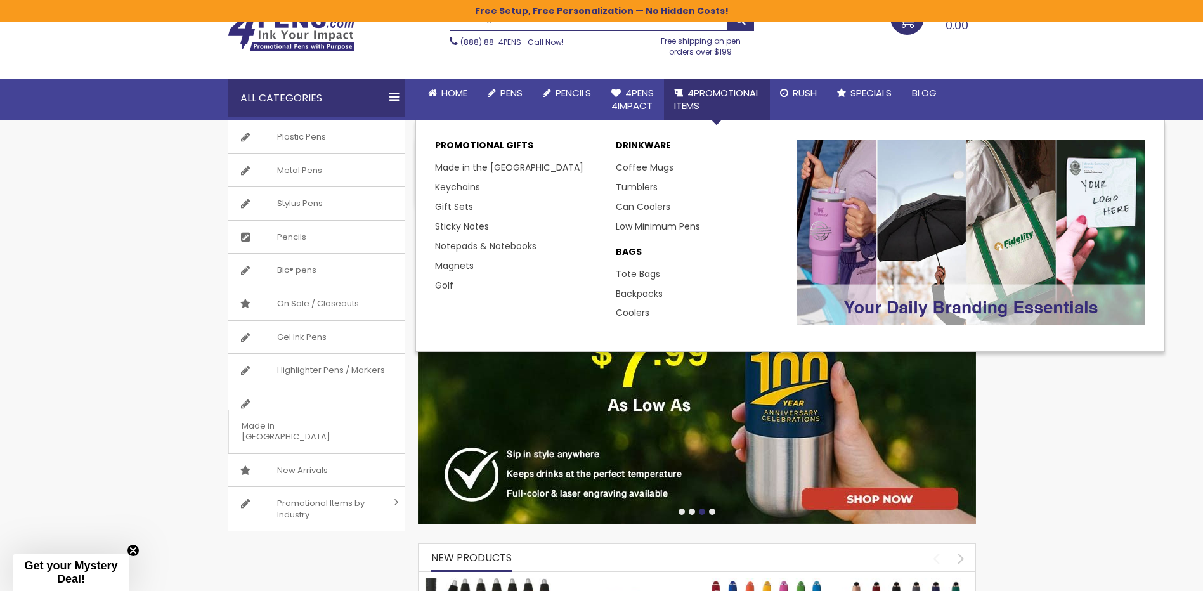  What do you see at coordinates (905, 583) in the screenshot?
I see `a: Ellipse Softy Rose Gold Classic with Stylus Pen - Silver Laser` at bounding box center [905, 583].